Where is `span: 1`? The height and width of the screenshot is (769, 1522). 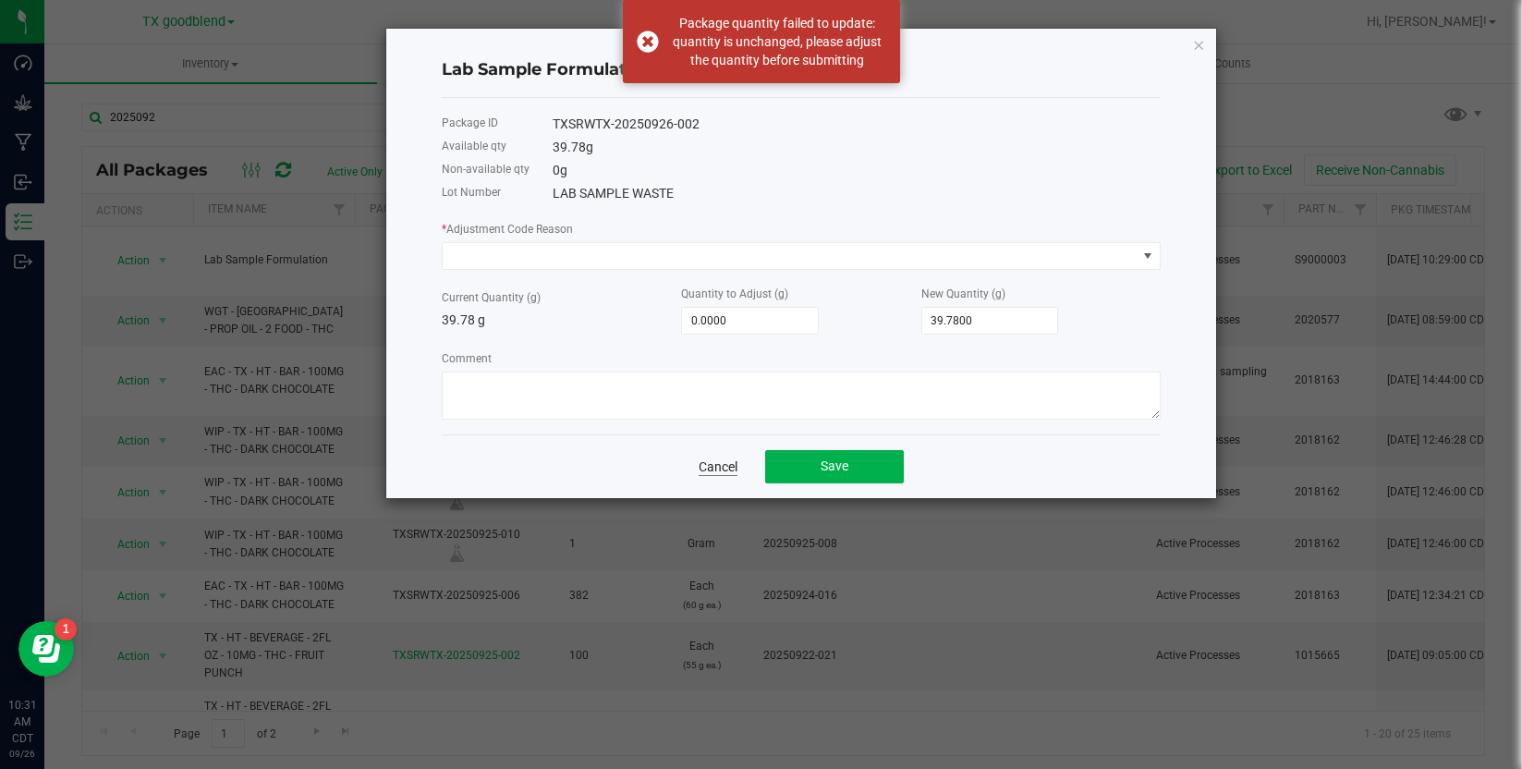
span: 1 is located at coordinates (11, 10).